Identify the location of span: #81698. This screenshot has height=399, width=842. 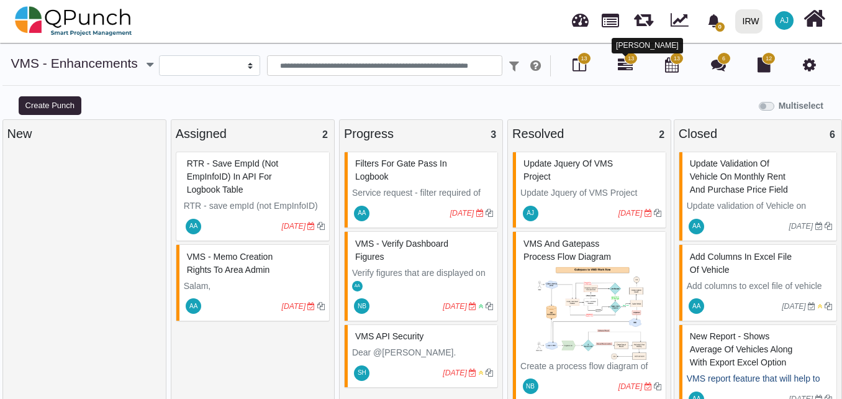
(568, 169).